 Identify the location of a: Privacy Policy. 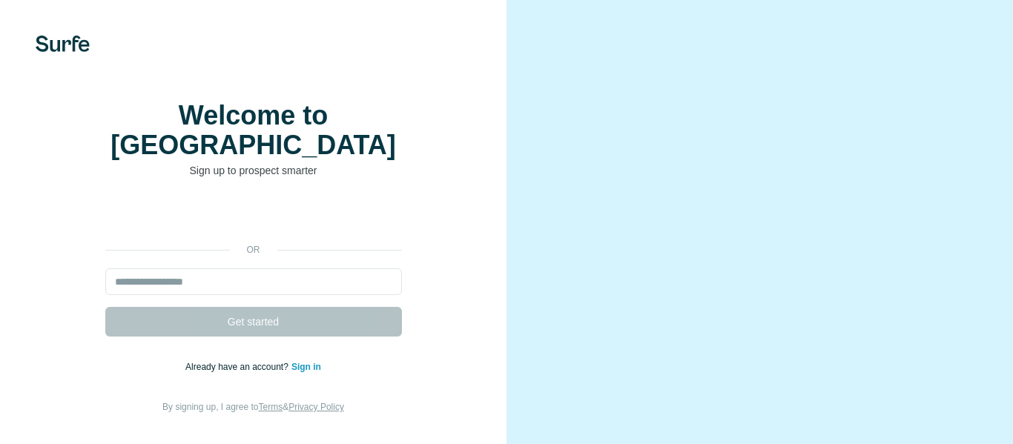
(316, 407).